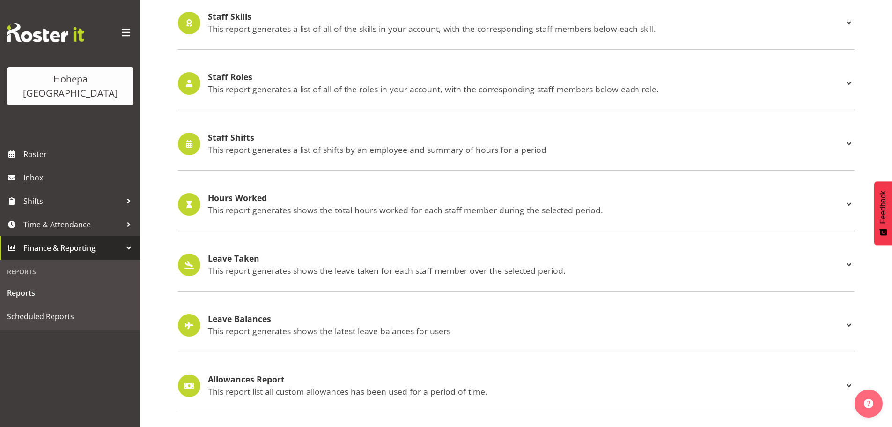 The image size is (892, 427). Describe the element at coordinates (526, 138) in the screenshot. I see `h4: Staff Shifts` at that location.